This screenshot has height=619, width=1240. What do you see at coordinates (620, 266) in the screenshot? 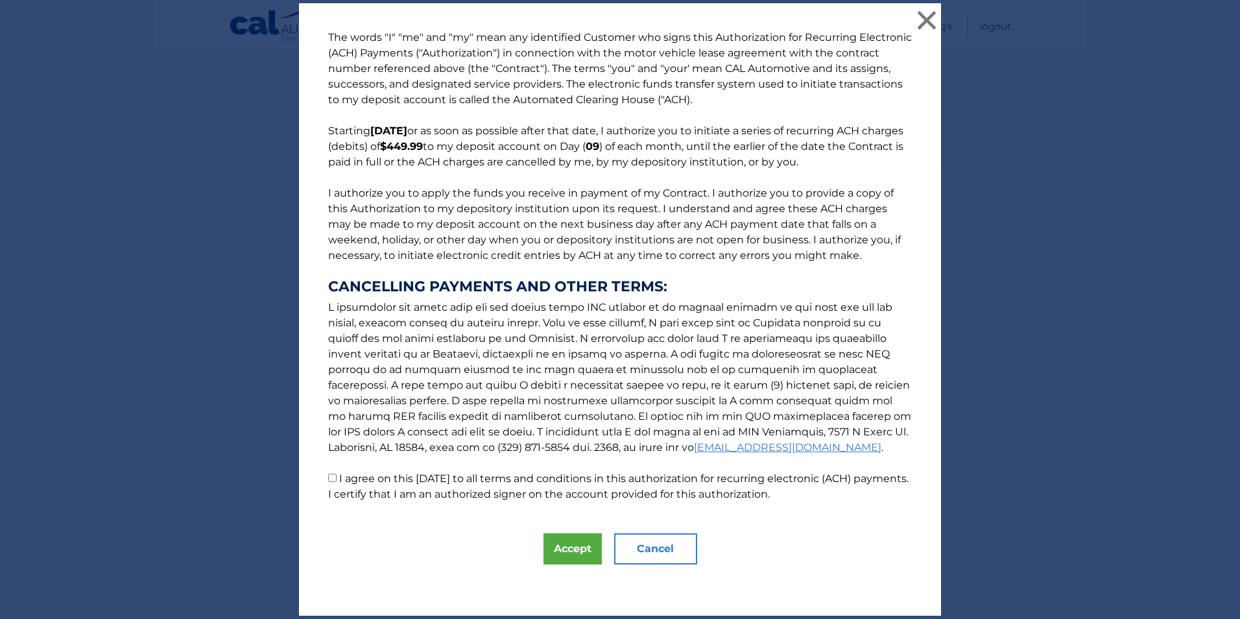
I see `p: The words "I" "me" and "my" mean any identified Customer who signs this Authorization for Recurri...` at bounding box center [620, 266].